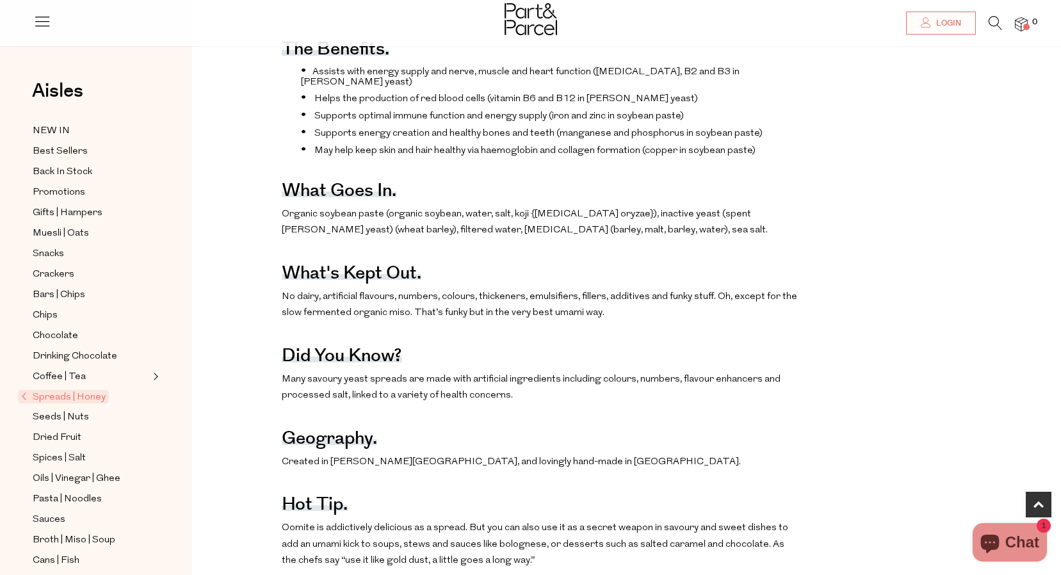 The height and width of the screenshot is (575, 1061). What do you see at coordinates (91, 478) in the screenshot?
I see `a: Oils | Vinegar | Ghee` at bounding box center [91, 478].